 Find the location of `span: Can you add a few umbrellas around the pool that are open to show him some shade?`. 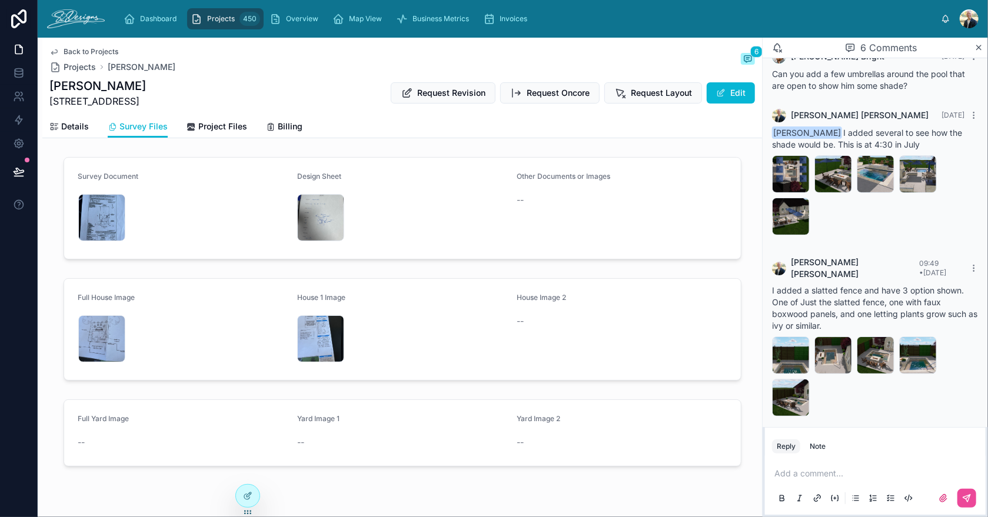

span: Can you add a few umbrellas around the pool that are open to show him some shade? is located at coordinates (869, 79).